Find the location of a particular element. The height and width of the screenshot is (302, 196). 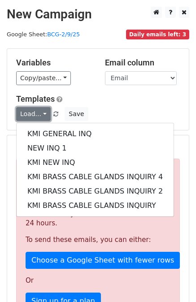

a: NEW INQ 1 is located at coordinates (95, 149).